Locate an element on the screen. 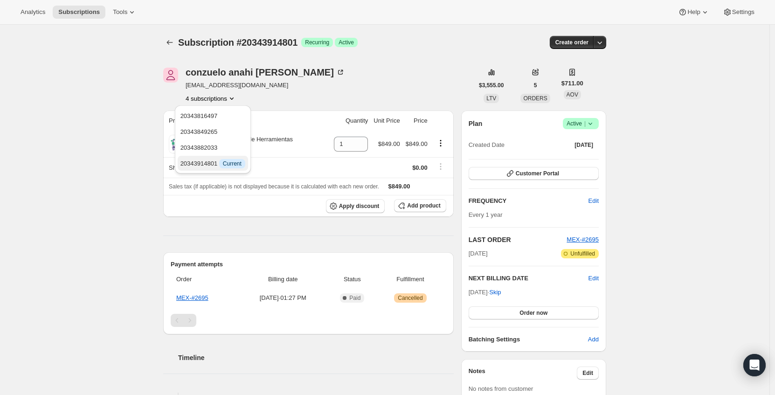  th: Product is located at coordinates (247, 121).